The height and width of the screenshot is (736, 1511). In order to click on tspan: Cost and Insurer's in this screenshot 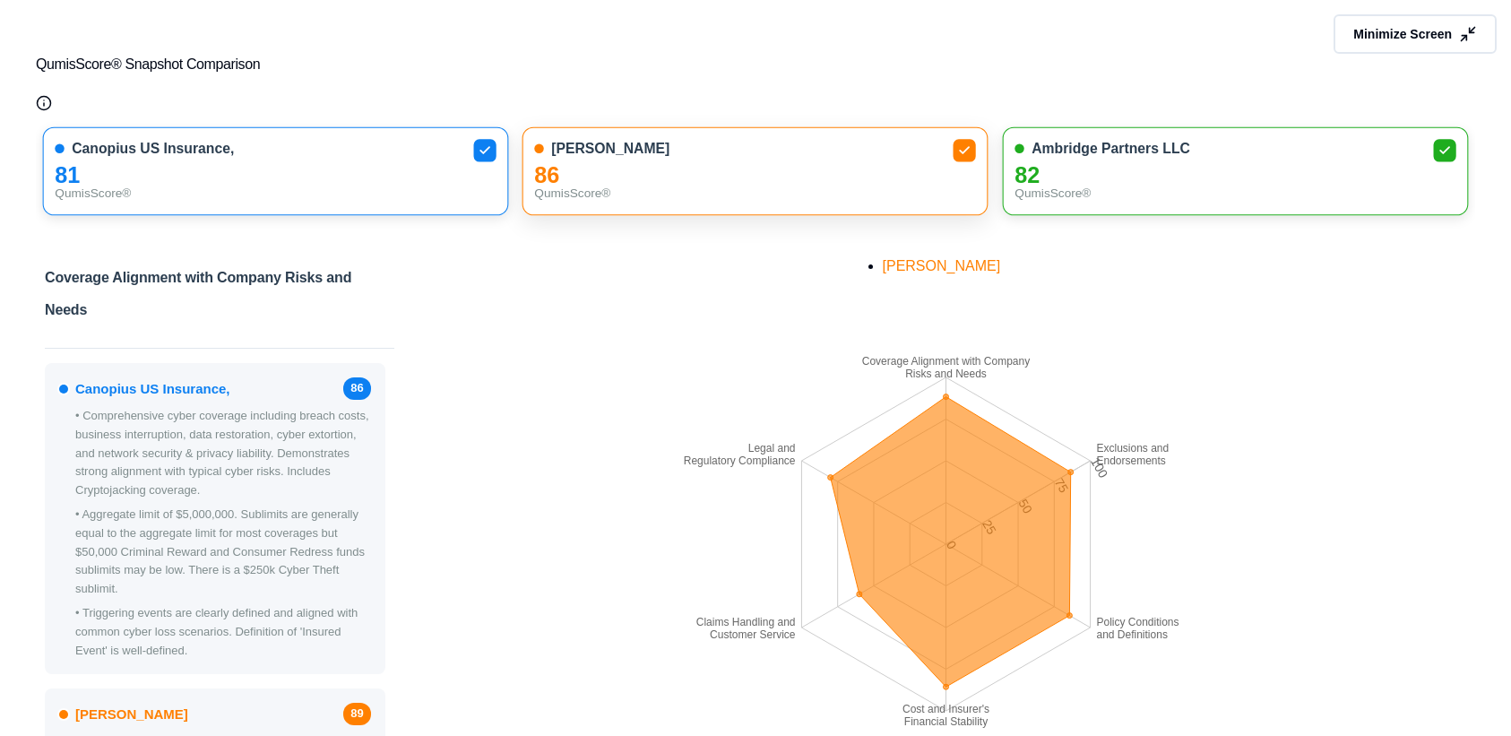, I will do `click(946, 709)`.